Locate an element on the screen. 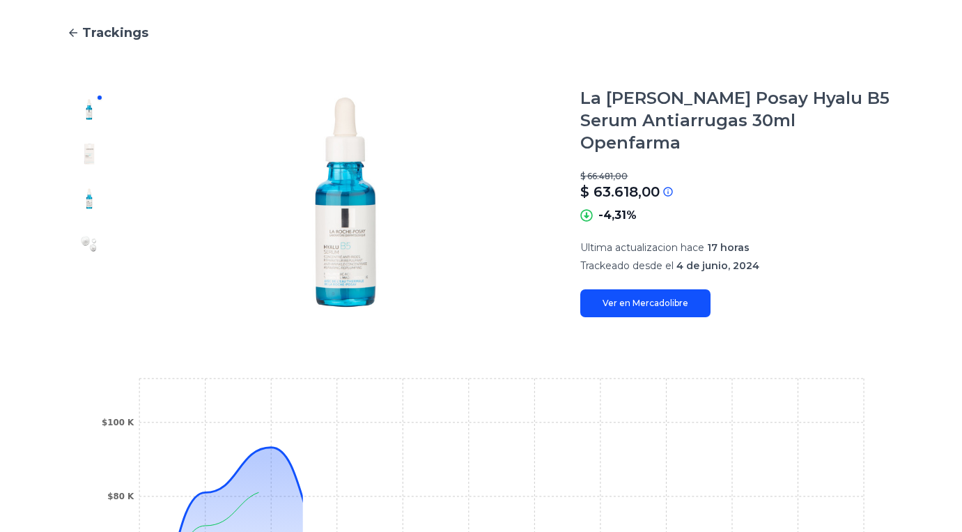 The image size is (962, 532). tspan: $80 K is located at coordinates (121, 496).